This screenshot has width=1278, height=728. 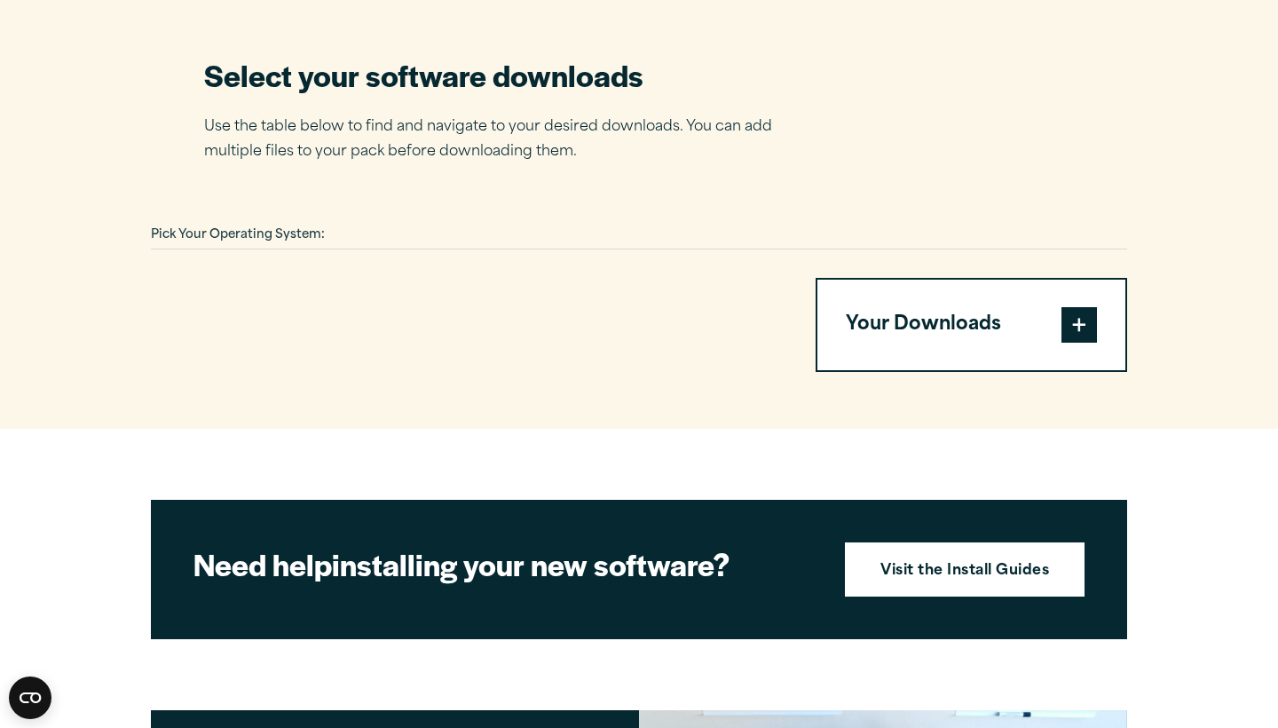 What do you see at coordinates (30, 697) in the screenshot?
I see `button: Open CMP widget` at bounding box center [30, 697].